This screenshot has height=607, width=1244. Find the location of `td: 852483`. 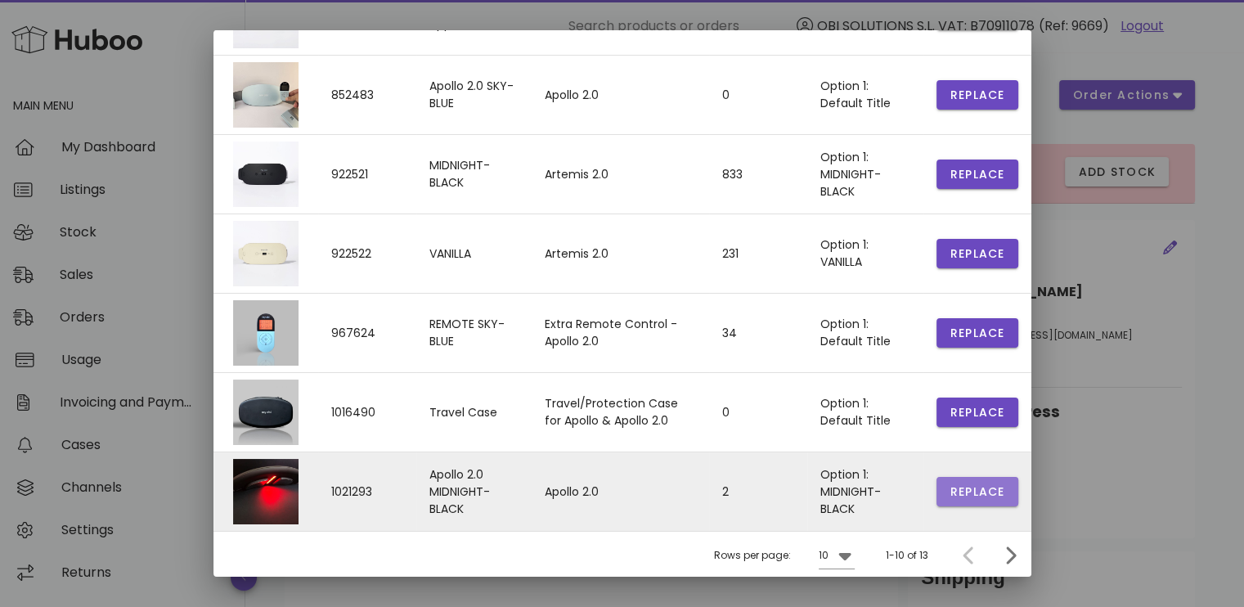

td: 852483 is located at coordinates (367, 95).